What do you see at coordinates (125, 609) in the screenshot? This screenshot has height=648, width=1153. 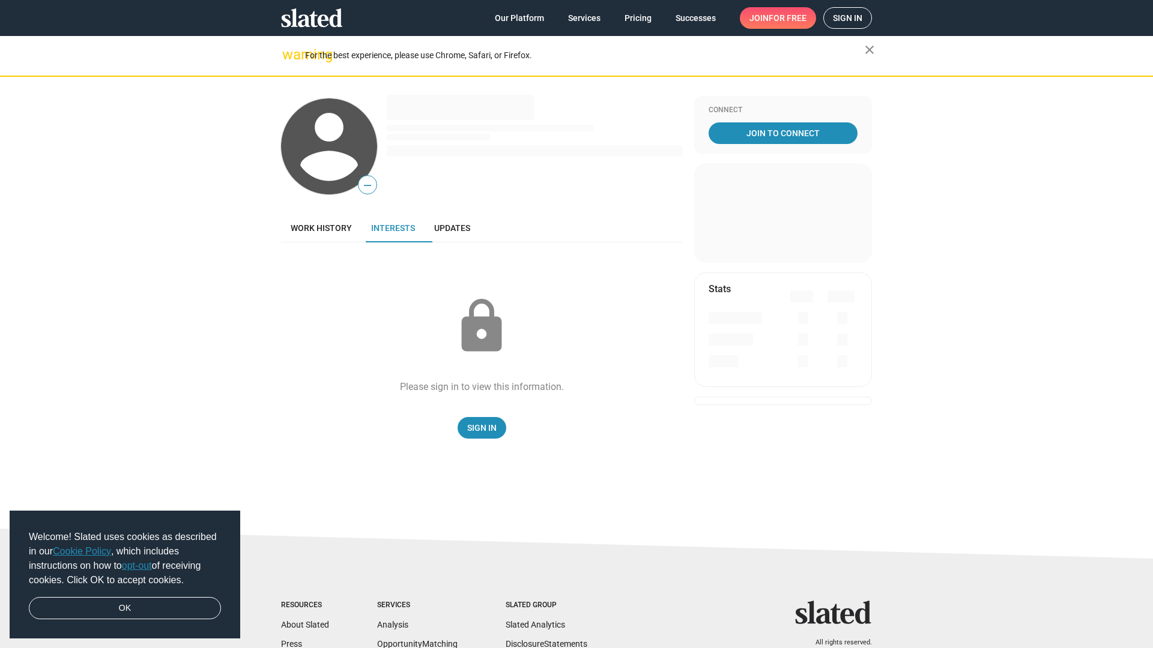 I see `a: dismiss cookie message` at bounding box center [125, 609].